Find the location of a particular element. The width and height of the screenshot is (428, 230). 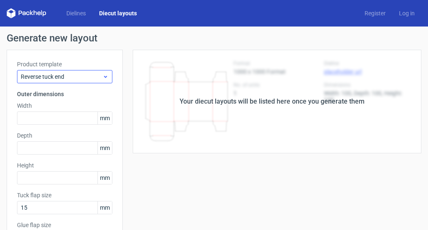

a: Diecut layouts is located at coordinates (118, 13).